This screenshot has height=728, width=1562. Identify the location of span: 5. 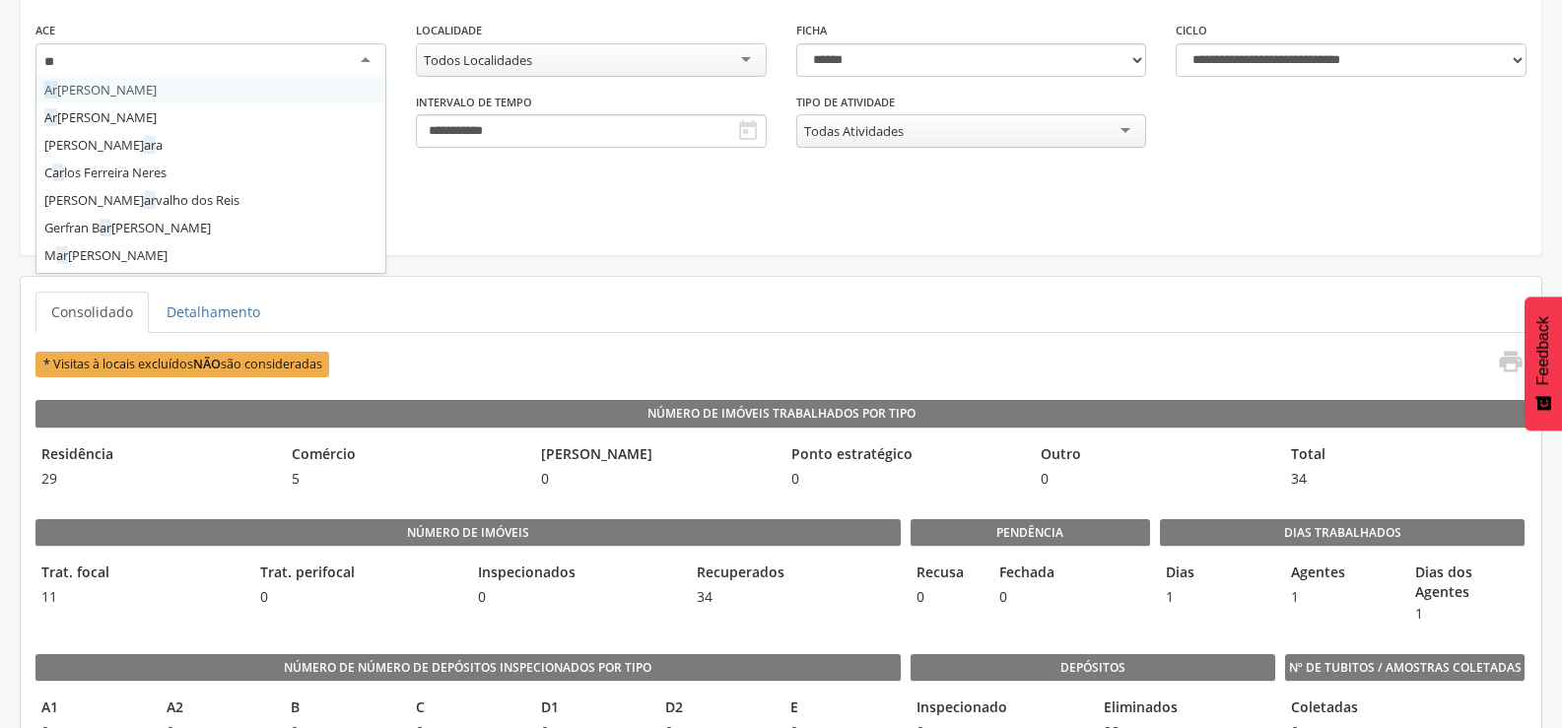
(406, 479).